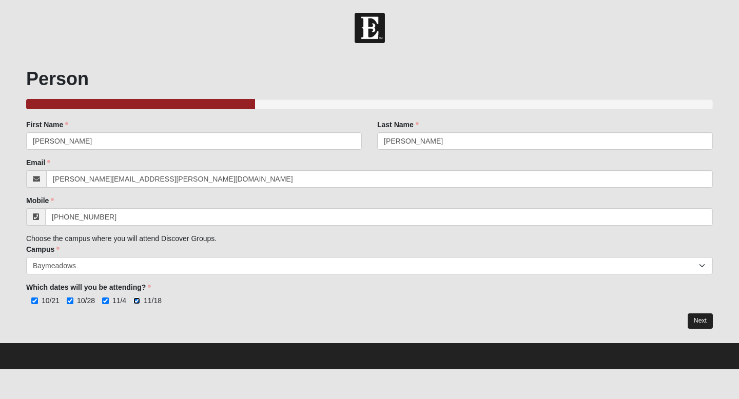  I want to click on input: 10/28, so click(70, 301).